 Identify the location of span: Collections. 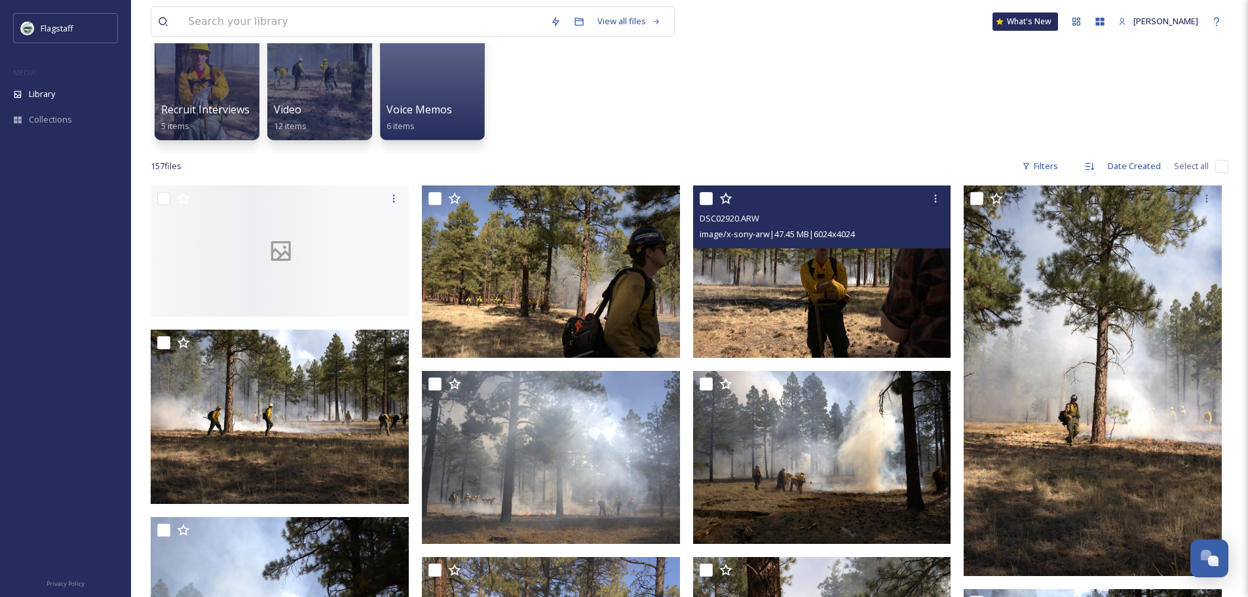
(50, 119).